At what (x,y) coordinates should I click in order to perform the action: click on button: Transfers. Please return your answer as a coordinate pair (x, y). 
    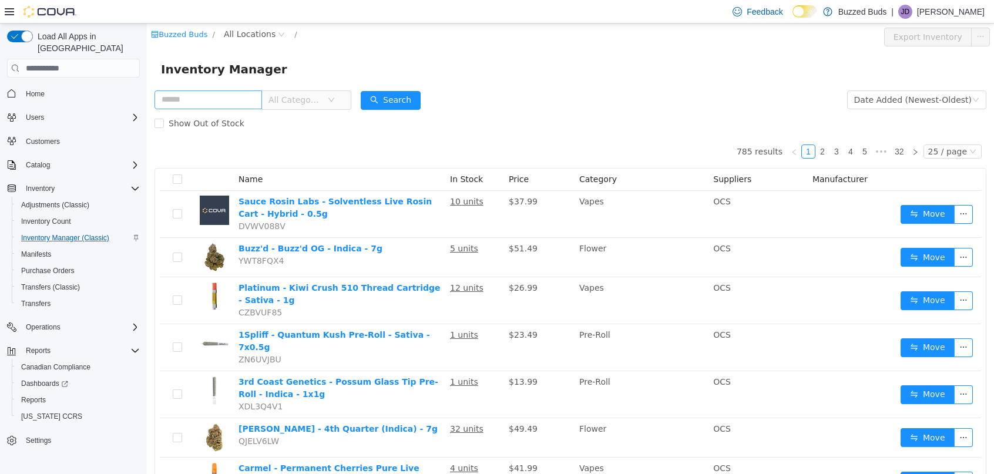
    Looking at the image, I should click on (78, 304).